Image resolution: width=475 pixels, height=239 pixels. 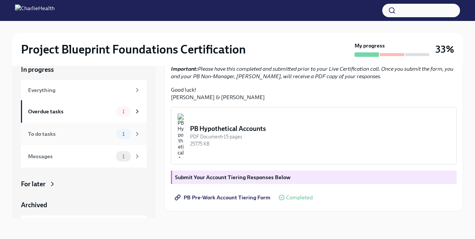 I want to click on a: For later, so click(x=84, y=184).